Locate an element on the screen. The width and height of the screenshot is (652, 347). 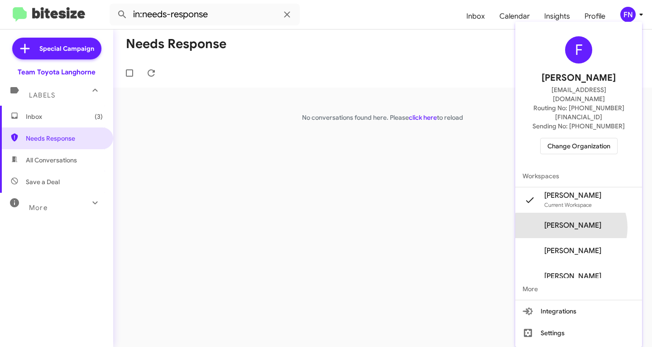
button: Integrations is located at coordinates (579, 311).